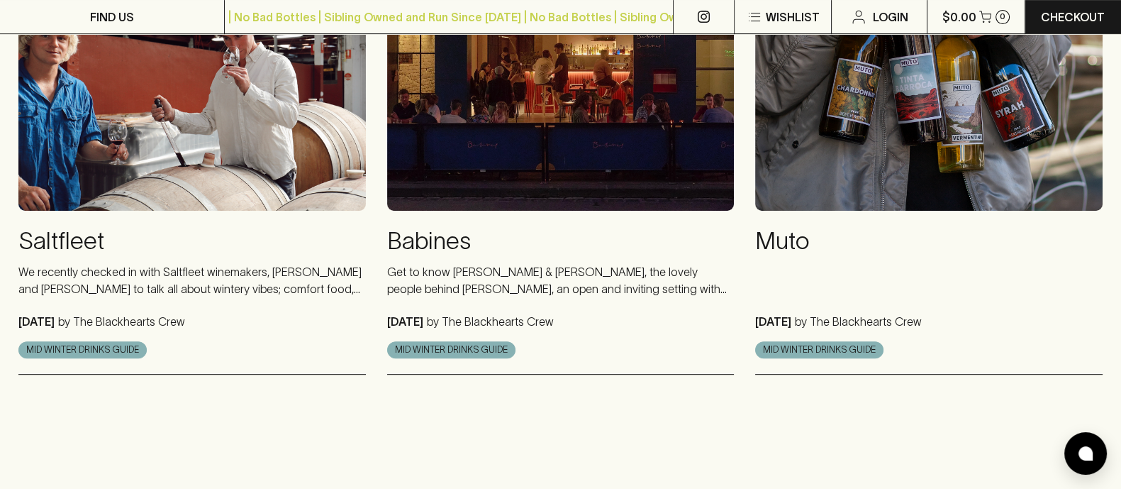  Describe the element at coordinates (561, 241) in the screenshot. I see `h4: Babines` at that location.